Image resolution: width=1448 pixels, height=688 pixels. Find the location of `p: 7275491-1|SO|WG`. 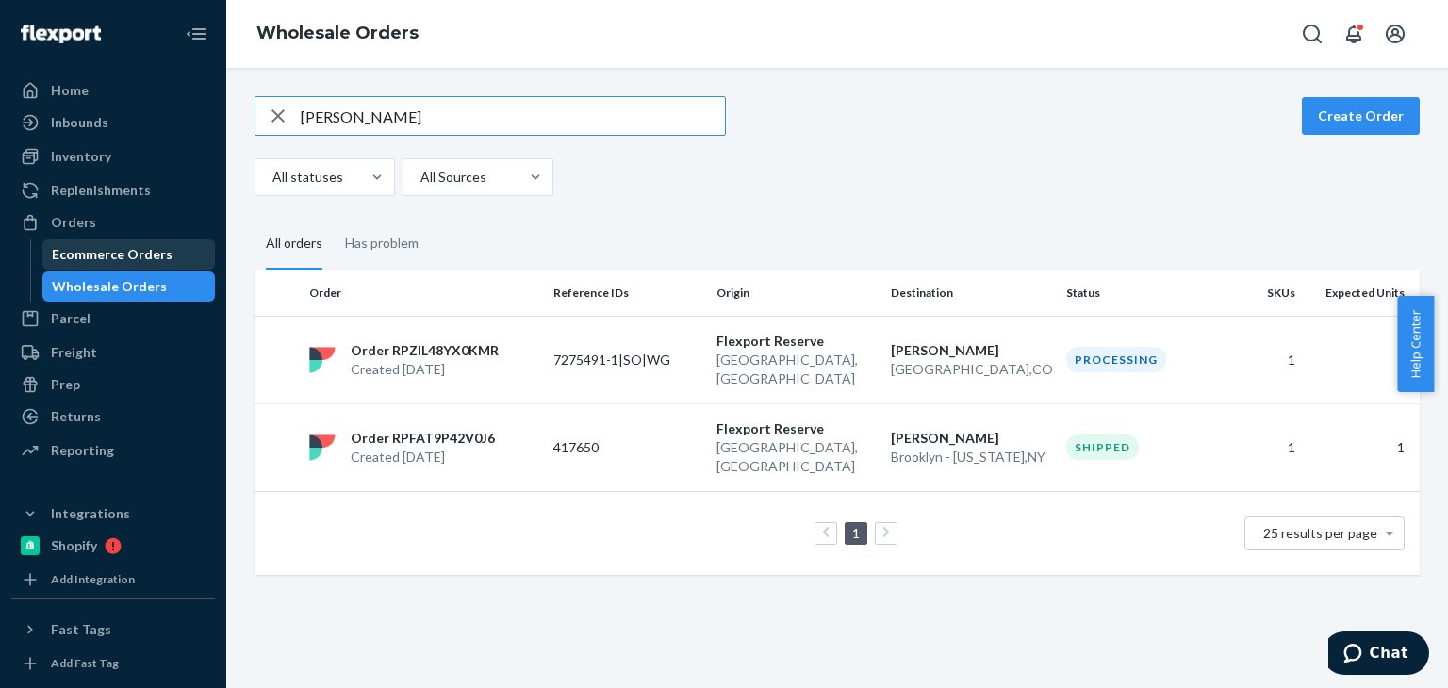

p: 7275491-1|SO|WG is located at coordinates (627, 360).